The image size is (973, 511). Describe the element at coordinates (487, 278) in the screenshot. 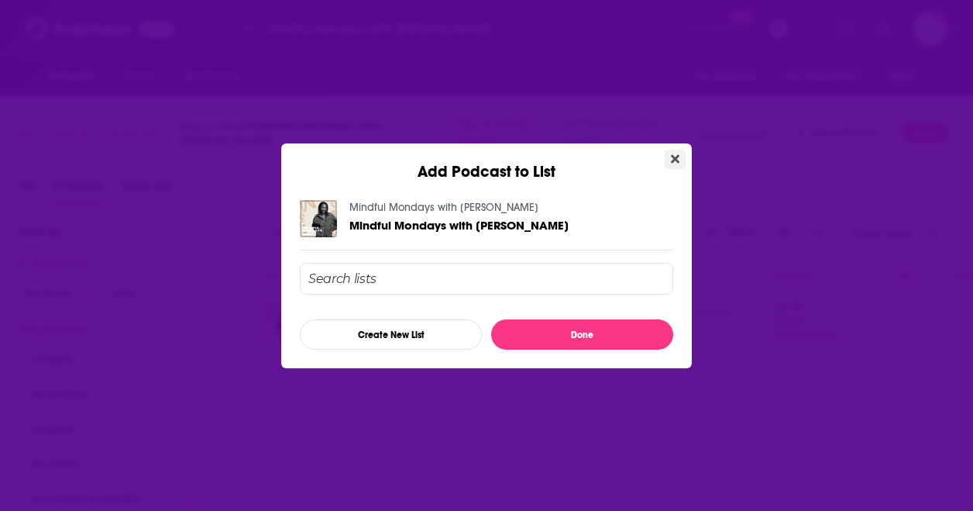

I see `input: Search lists` at that location.